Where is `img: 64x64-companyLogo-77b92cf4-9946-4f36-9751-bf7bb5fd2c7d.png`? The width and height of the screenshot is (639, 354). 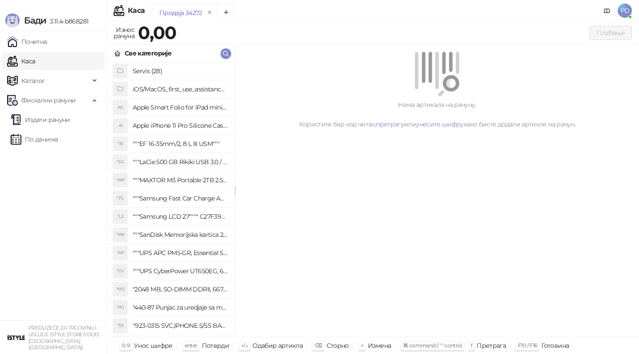 img: 64x64-companyLogo-77b92cf4-9946-4f36-9751-bf7bb5fd2c7d.png is located at coordinates (16, 337).